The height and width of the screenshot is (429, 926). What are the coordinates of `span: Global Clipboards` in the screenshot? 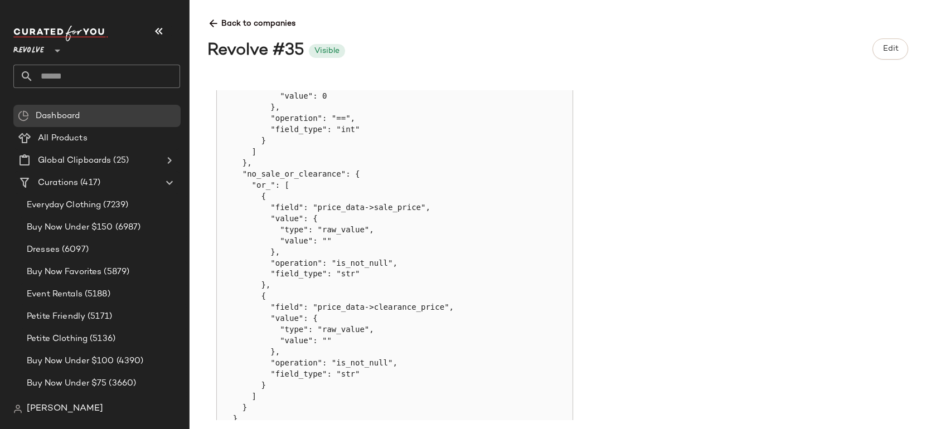 It's located at (74, 161).